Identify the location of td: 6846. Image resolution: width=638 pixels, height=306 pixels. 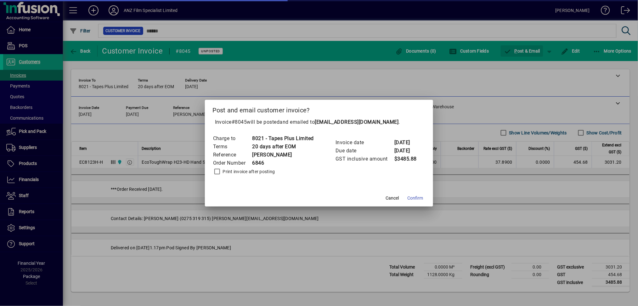
(283, 163).